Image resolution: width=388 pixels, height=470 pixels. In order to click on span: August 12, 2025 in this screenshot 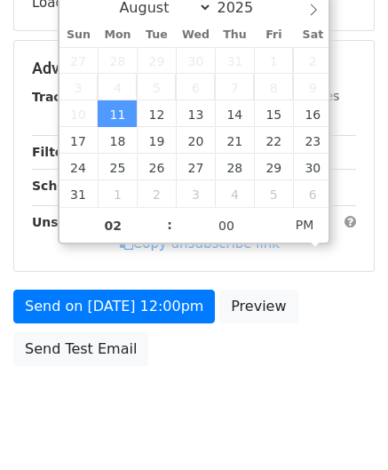, I will do `click(156, 114)`.